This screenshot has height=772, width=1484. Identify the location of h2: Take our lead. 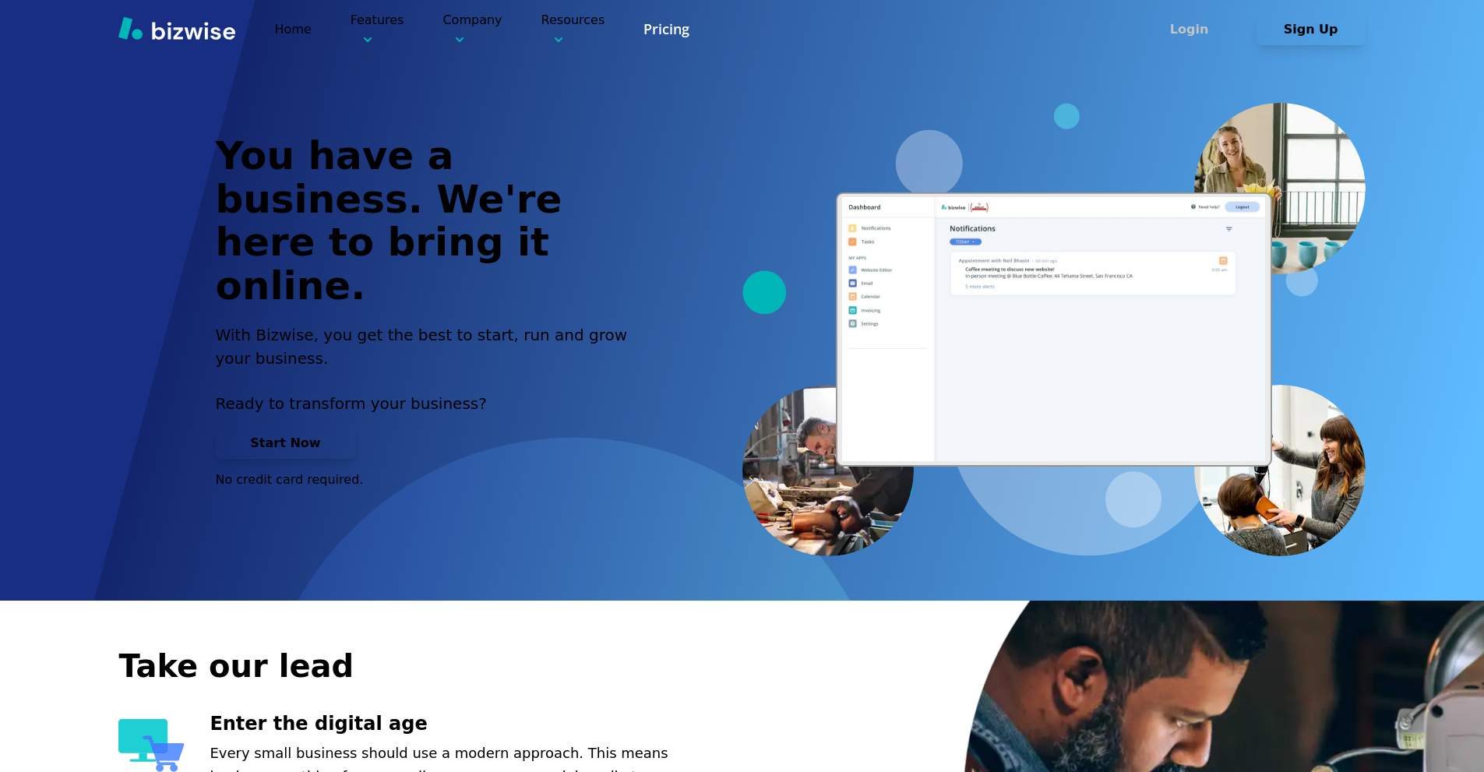
(703, 666).